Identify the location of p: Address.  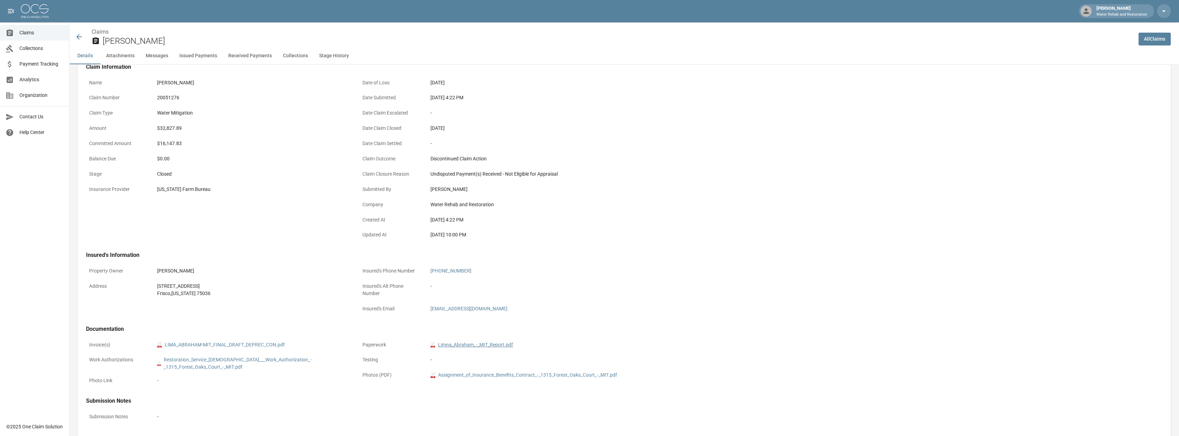
(117, 286).